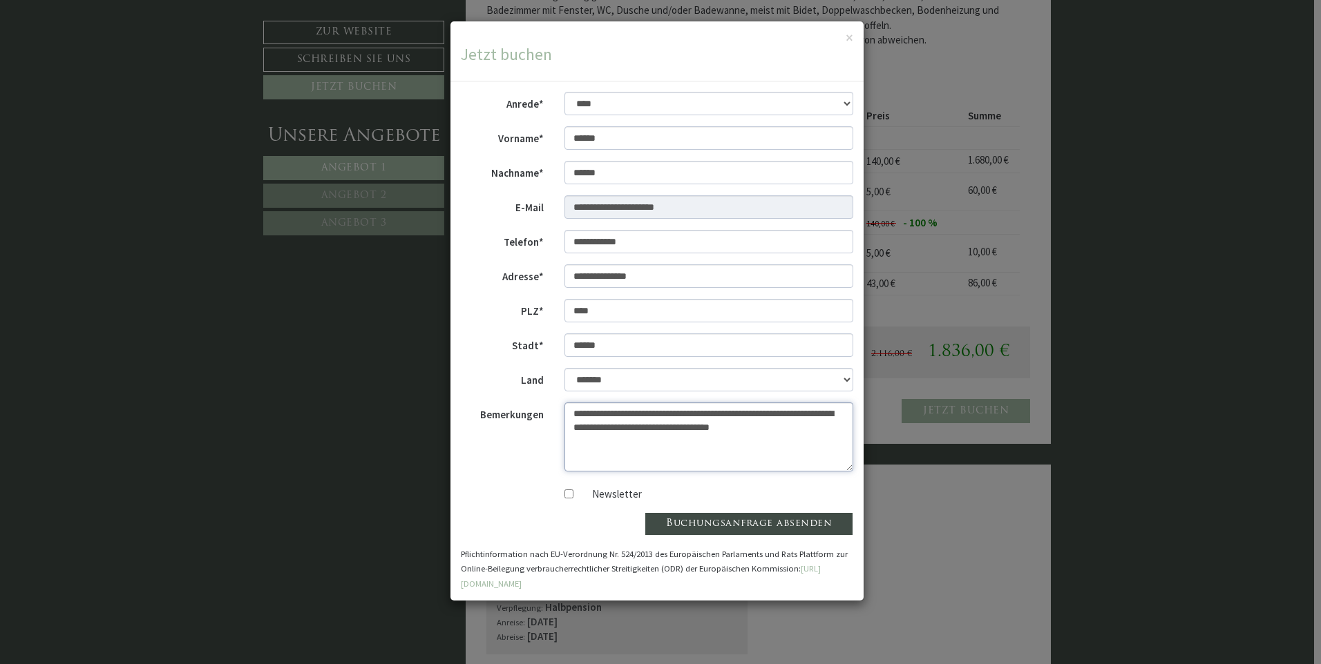 The width and height of the screenshot is (1321, 664). What do you see at coordinates (108, 68) in the screenshot?
I see `small: 22:05` at bounding box center [108, 68].